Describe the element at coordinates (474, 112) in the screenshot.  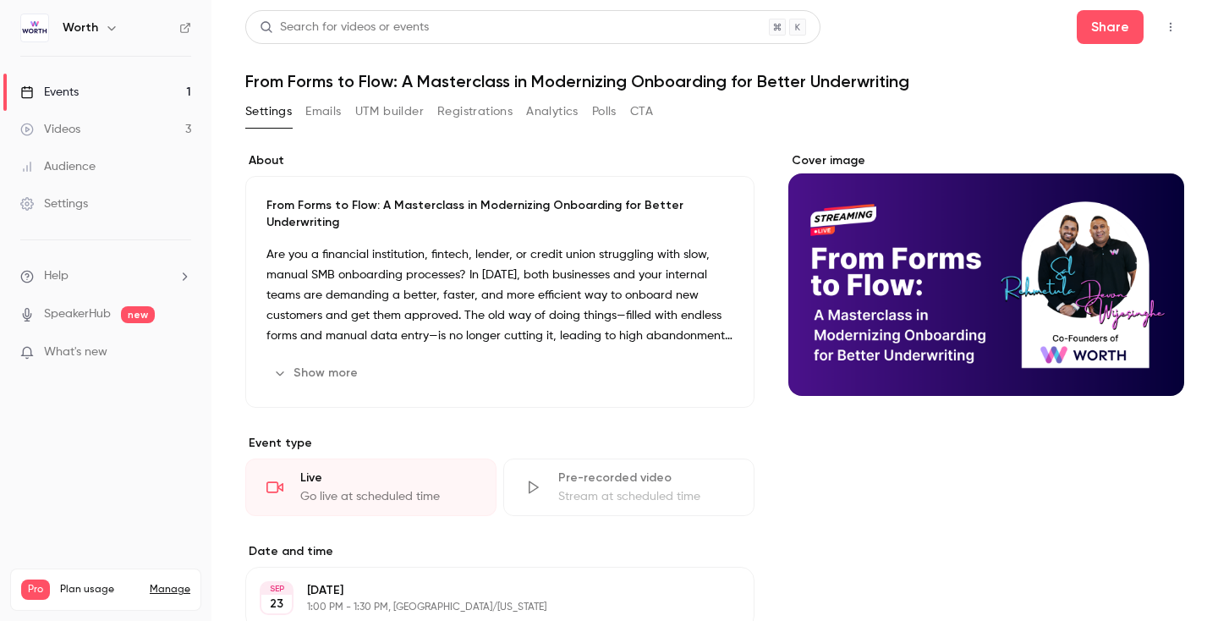
I see `button: Registrations` at that location.